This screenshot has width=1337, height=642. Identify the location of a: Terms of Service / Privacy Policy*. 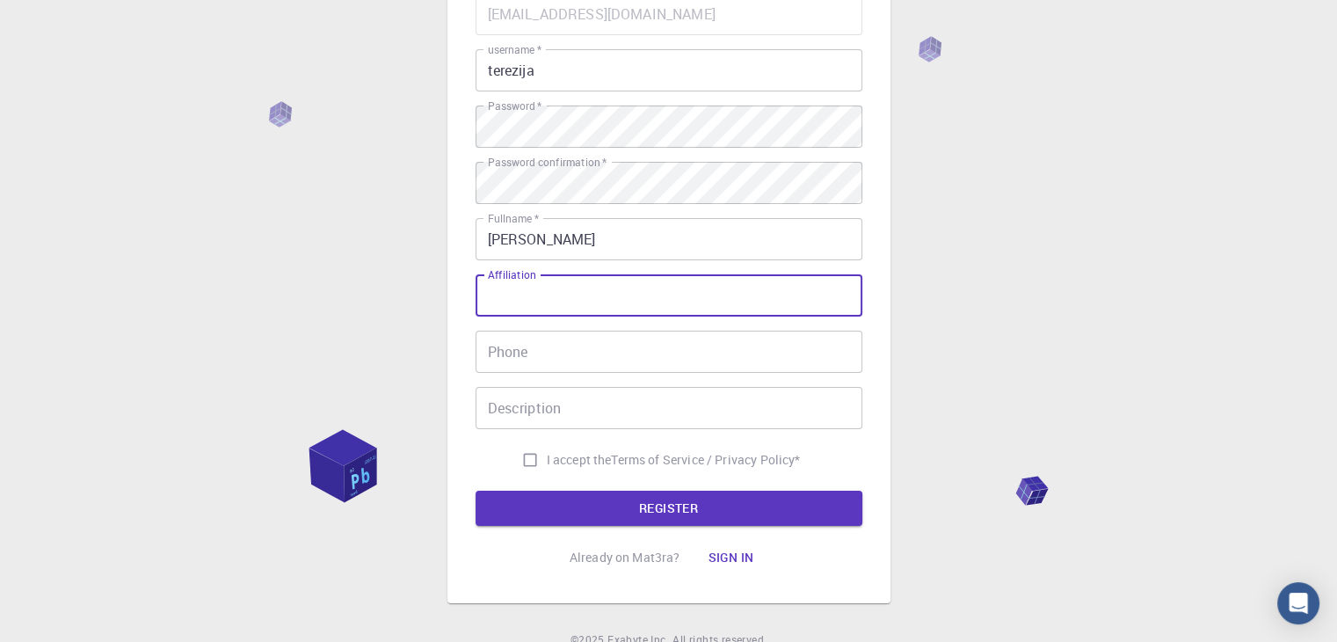
(705, 460).